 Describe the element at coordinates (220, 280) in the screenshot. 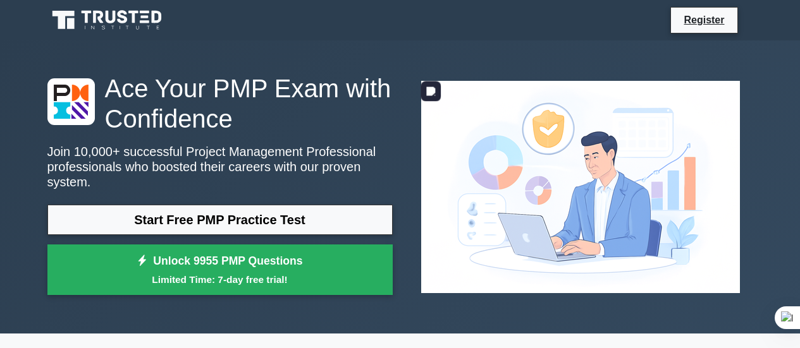

I see `small: Limited Time: 7-day free trial!` at that location.